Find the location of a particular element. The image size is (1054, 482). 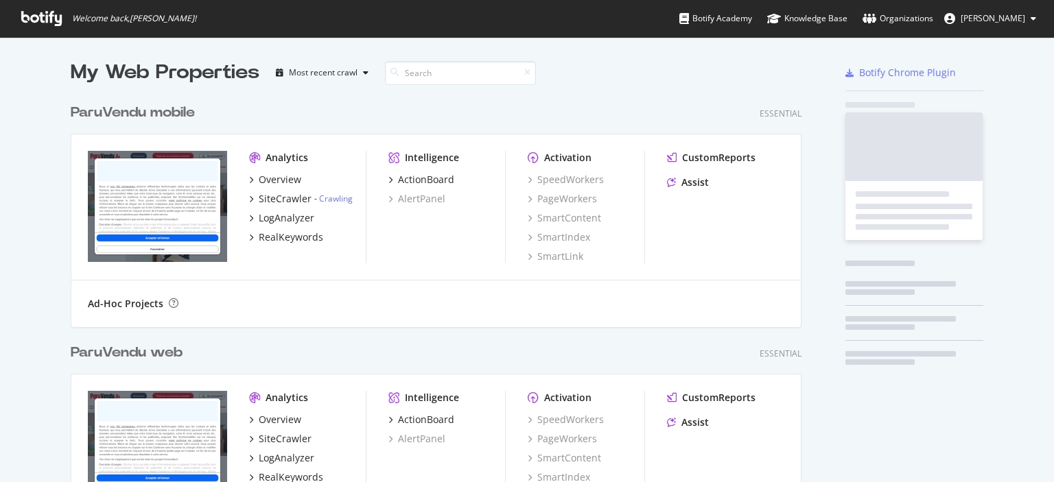

a: SmartIndex is located at coordinates (559, 237).